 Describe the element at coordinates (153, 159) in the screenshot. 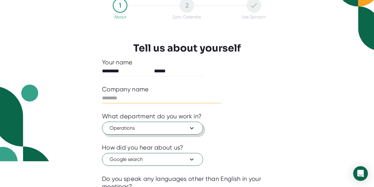

I see `span: Google search` at that location.